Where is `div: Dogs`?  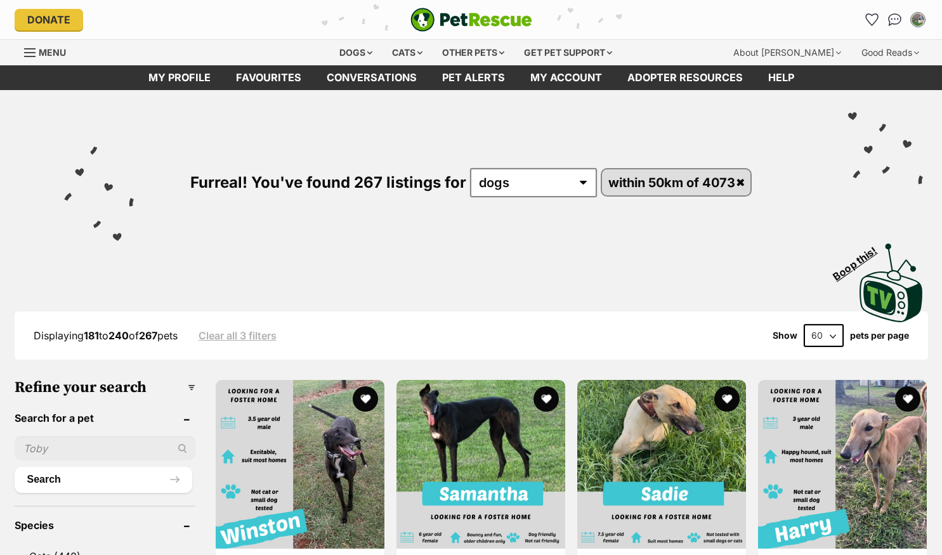 div: Dogs is located at coordinates (356, 53).